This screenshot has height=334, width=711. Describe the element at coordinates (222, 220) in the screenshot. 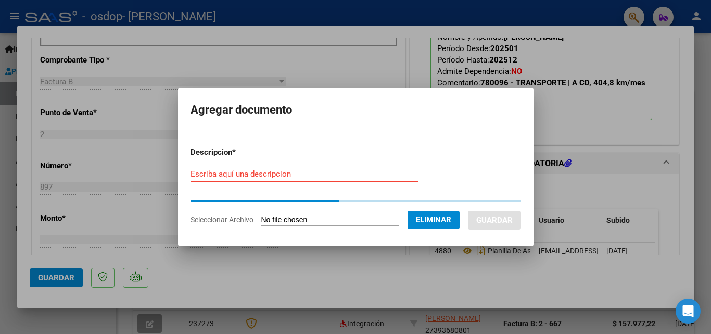

I see `span: Seleccionar Archivo` at that location.